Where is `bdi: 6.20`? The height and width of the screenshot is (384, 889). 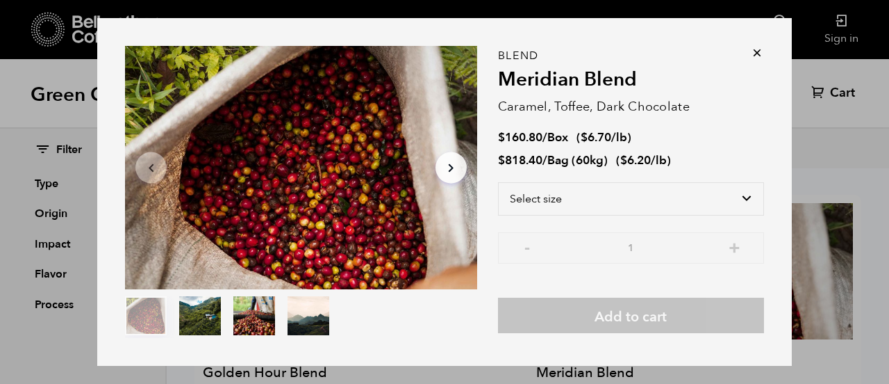
bdi: 6.20 is located at coordinates (636, 160).